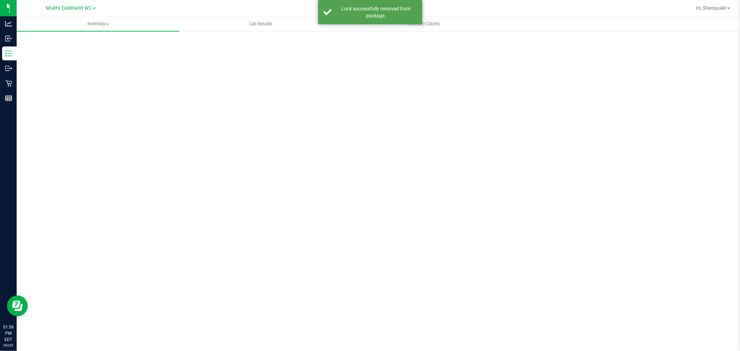  What do you see at coordinates (261, 24) in the screenshot?
I see `a: Lab Results` at bounding box center [261, 24].